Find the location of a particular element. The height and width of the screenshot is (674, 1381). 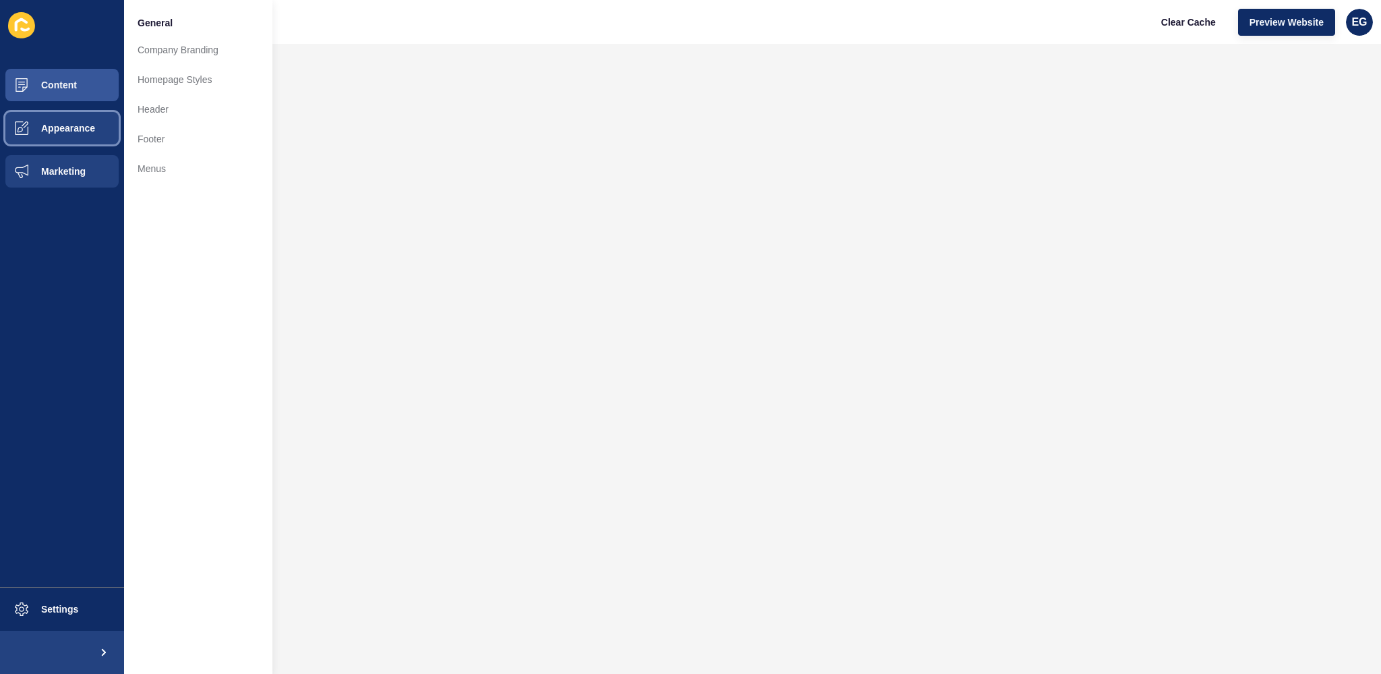

a: Header is located at coordinates (198, 109).